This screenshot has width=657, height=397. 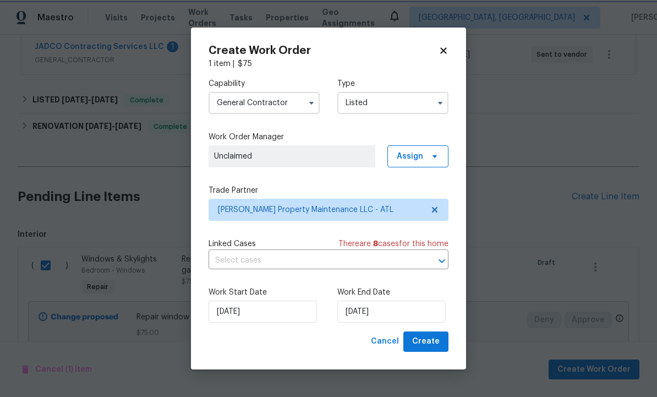 What do you see at coordinates (328, 64) in the screenshot?
I see `div: 1 item |` at bounding box center [328, 64].